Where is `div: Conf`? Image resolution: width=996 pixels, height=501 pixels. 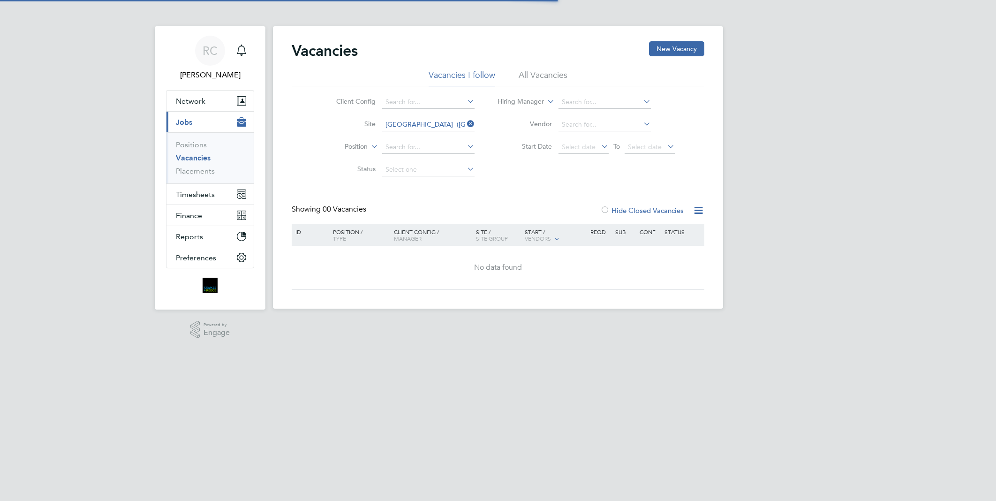
div: Conf is located at coordinates (650, 232).